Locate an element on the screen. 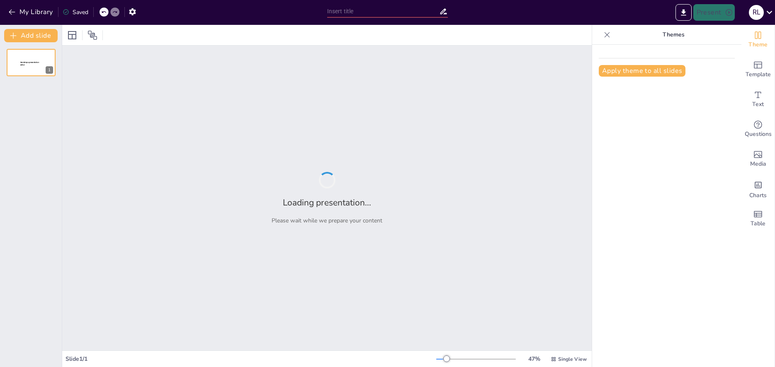  input: Insert title is located at coordinates (383, 11).